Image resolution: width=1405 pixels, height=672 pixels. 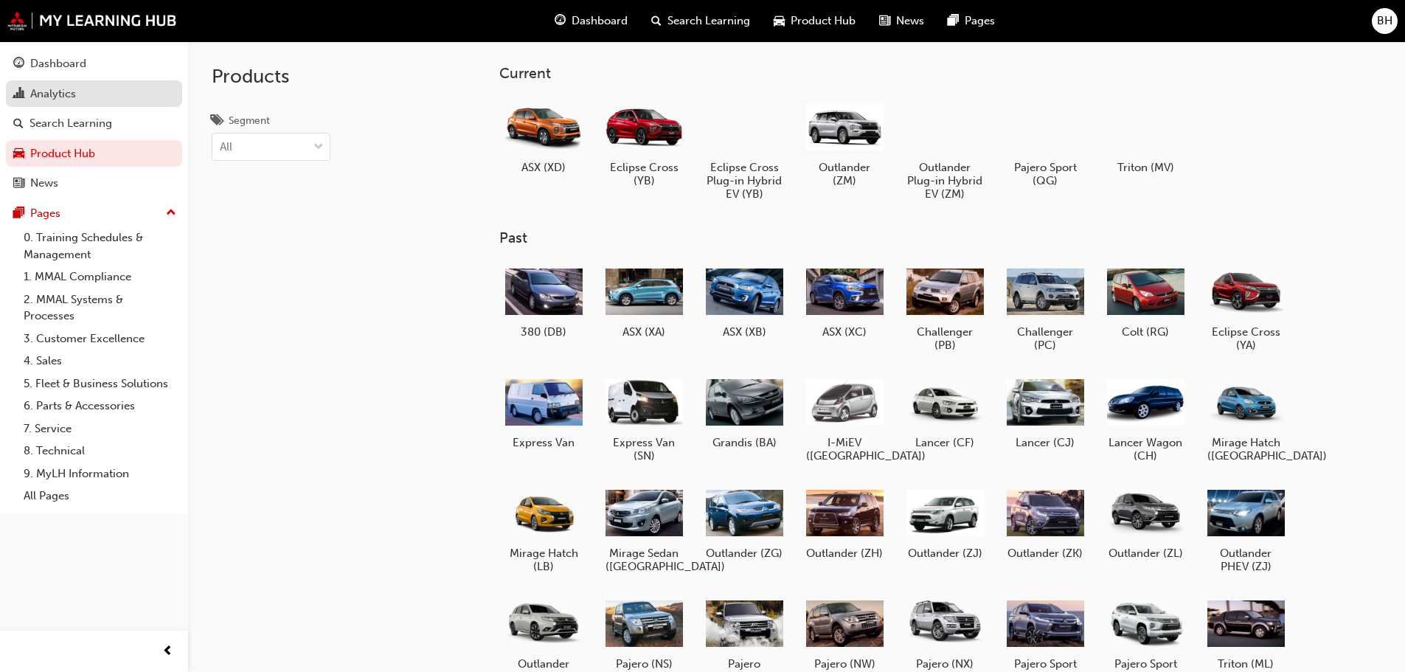 I want to click on h5: Pajero Sport (QG), so click(x=1045, y=174).